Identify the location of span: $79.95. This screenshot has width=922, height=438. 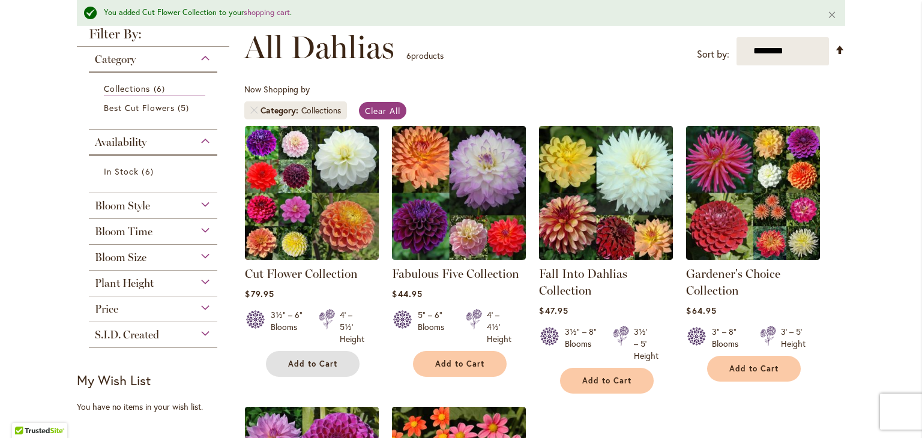
(259, 294).